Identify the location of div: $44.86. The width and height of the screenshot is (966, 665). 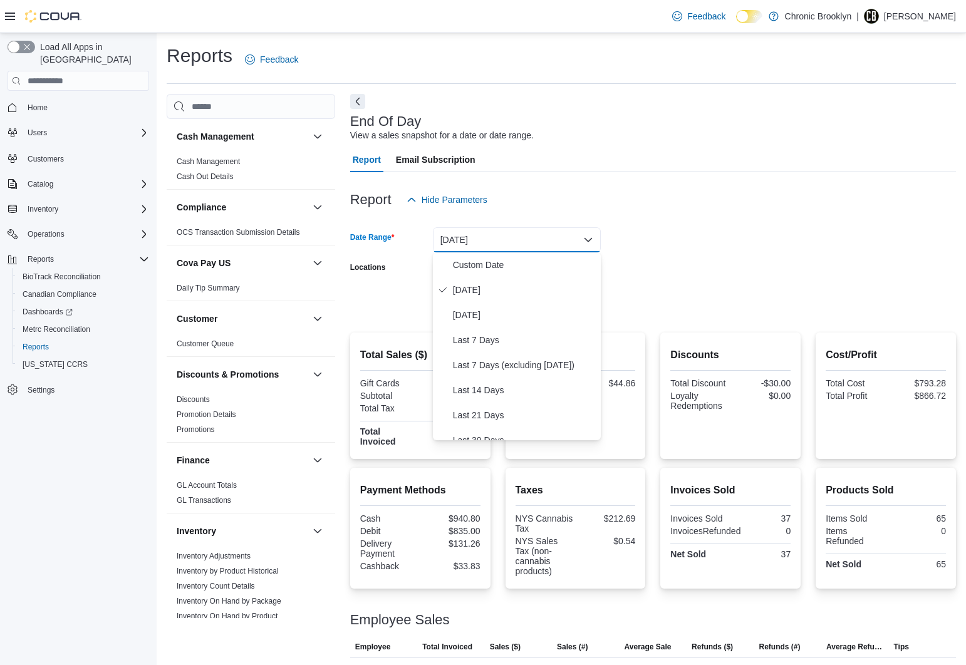
(606, 383).